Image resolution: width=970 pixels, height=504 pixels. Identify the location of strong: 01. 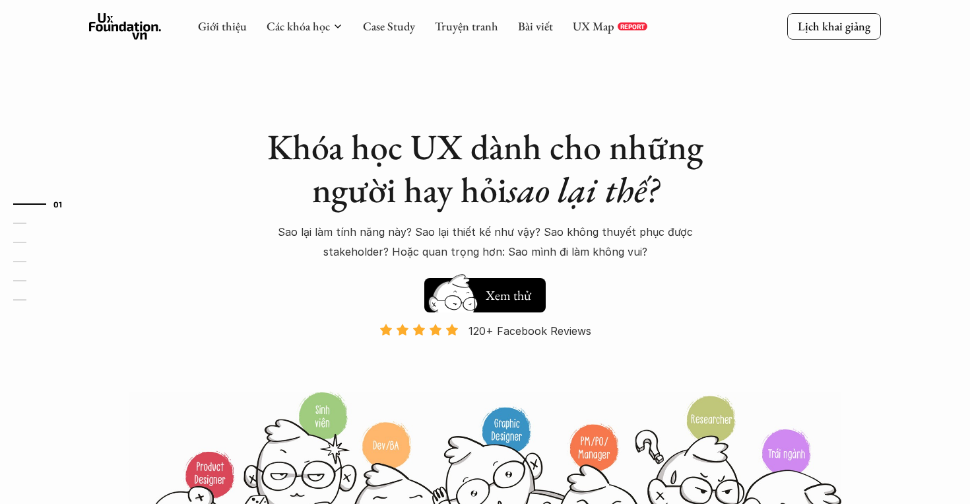
(58, 204).